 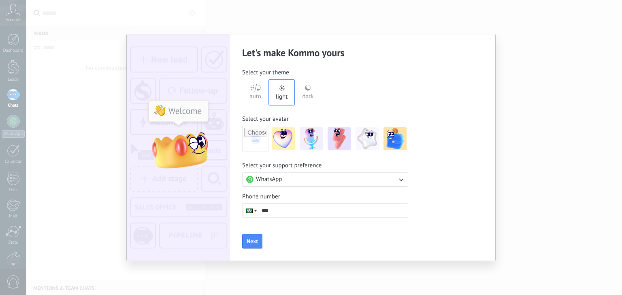 I want to click on div: Brazil: + 55, so click(x=250, y=211).